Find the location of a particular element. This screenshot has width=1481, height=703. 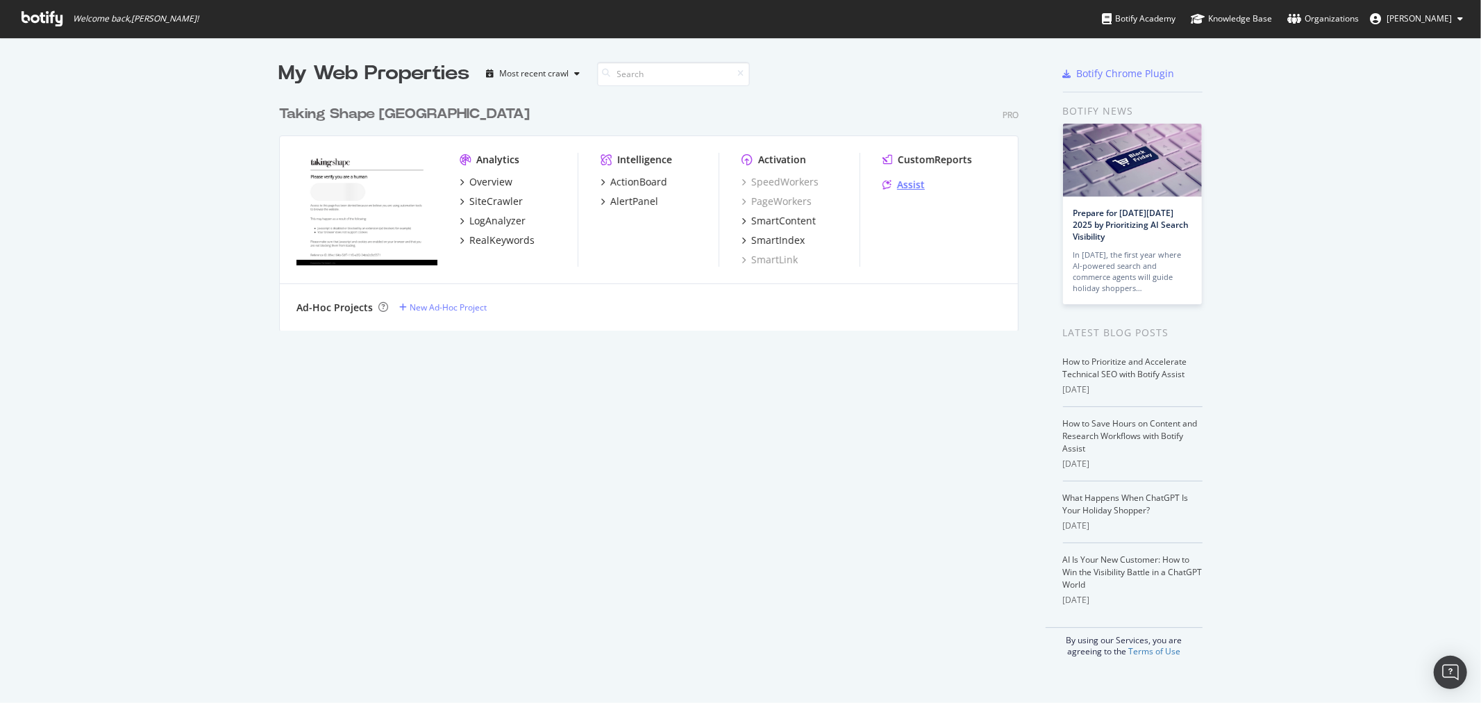

div: SmartIndex is located at coordinates (778, 240).